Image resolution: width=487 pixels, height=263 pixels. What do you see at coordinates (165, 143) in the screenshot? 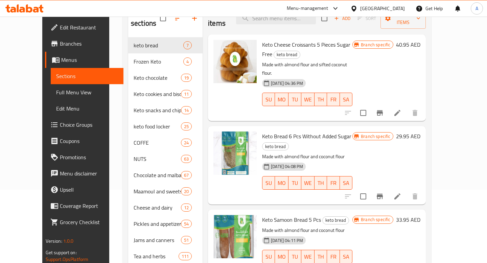
I see `div: COFFE24` at bounding box center [165, 143].